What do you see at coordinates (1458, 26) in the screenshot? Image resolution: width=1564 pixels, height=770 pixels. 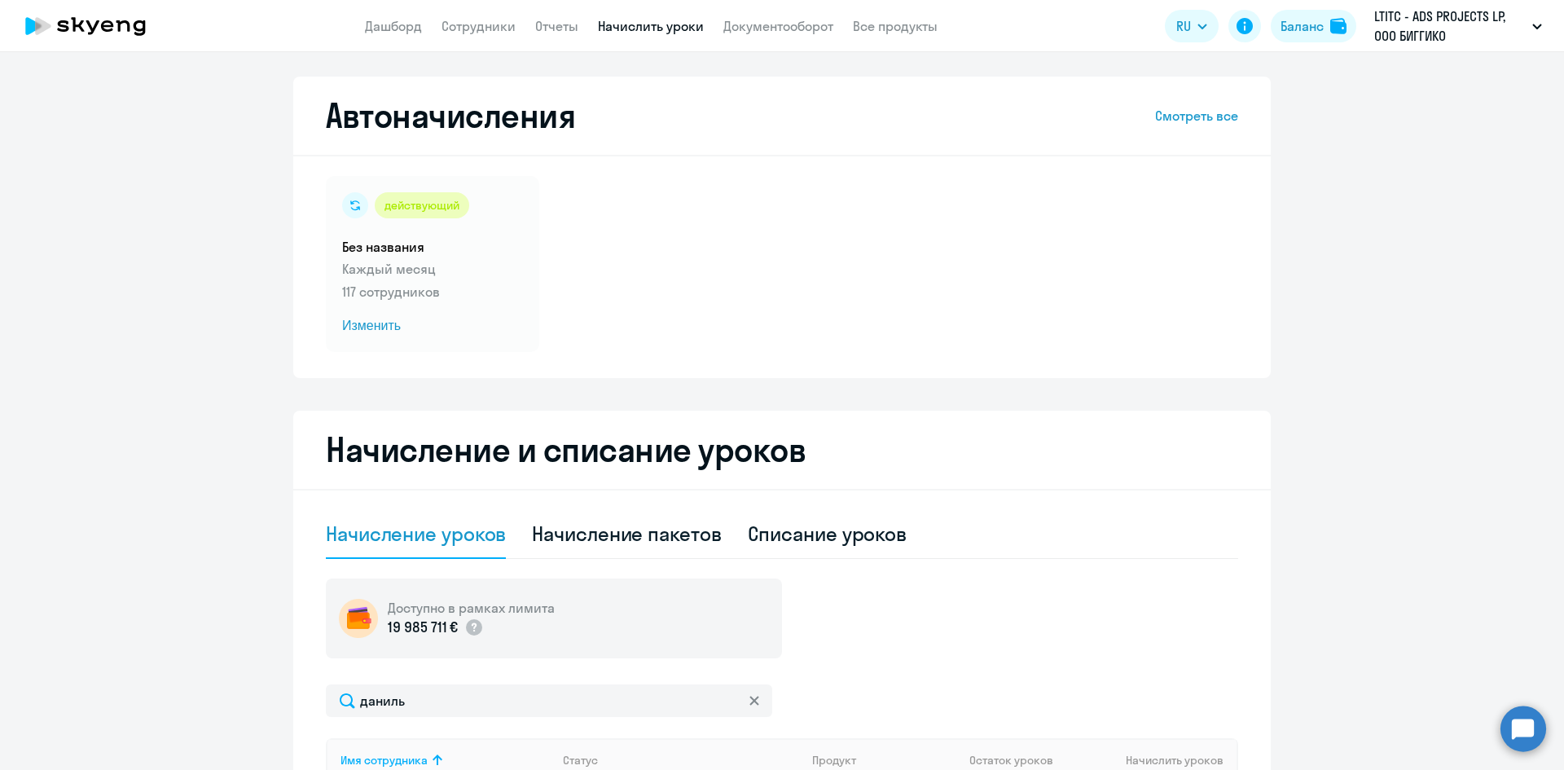 I see `button: LTITC - ADS PROJECTS LP, ООО БИГГИКО` at bounding box center [1458, 26].